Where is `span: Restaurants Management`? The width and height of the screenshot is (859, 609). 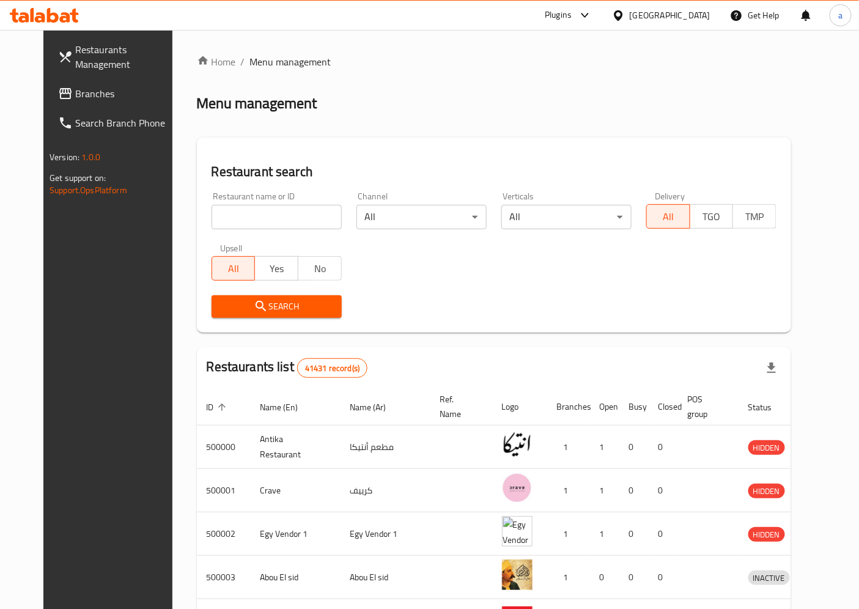
span: Restaurants Management is located at coordinates (126, 57).